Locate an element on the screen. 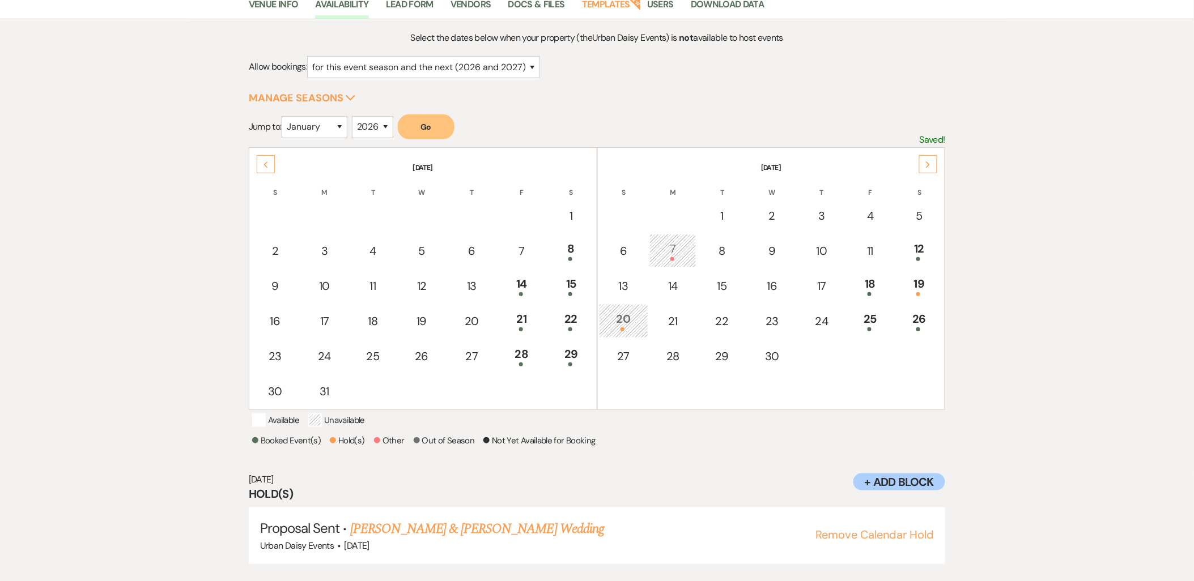 Image resolution: width=1194 pixels, height=581 pixels. span: Allow bookings: is located at coordinates (278, 67).